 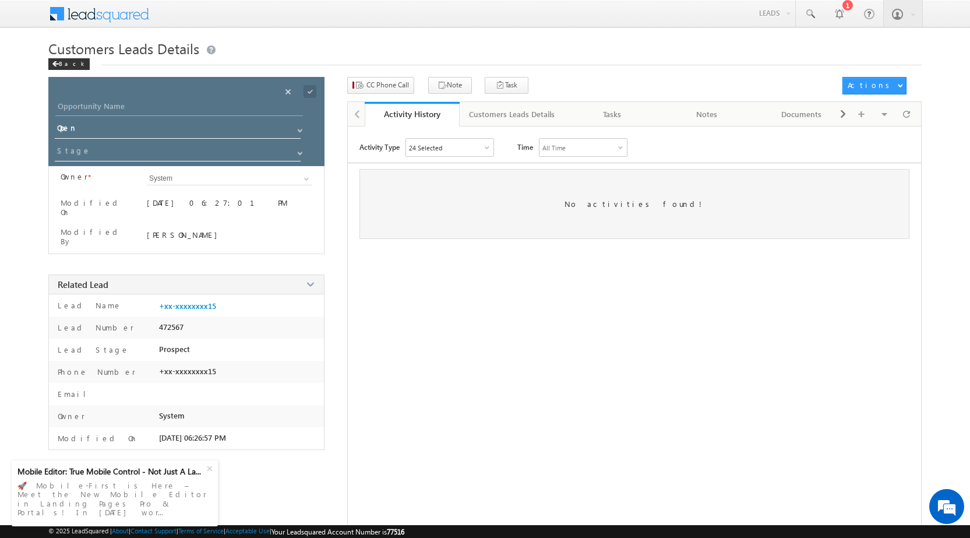 I want to click on a: Documents, so click(x=802, y=114).